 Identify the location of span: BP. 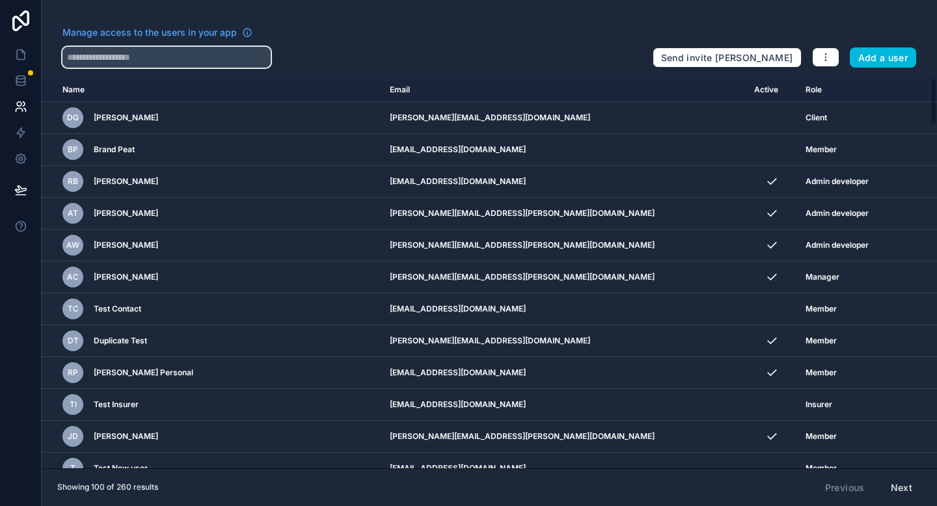
(73, 150).